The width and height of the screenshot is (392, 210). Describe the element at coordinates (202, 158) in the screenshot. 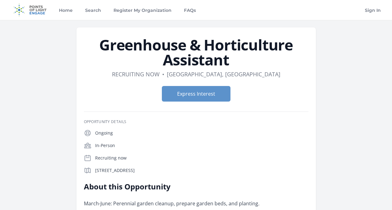

I see `p: Recruiting now` at that location.